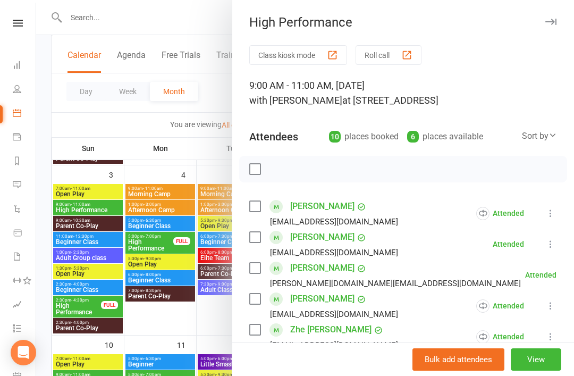 The width and height of the screenshot is (574, 376). Describe the element at coordinates (23, 352) in the screenshot. I see `div: Open Intercom Messenger` at that location.